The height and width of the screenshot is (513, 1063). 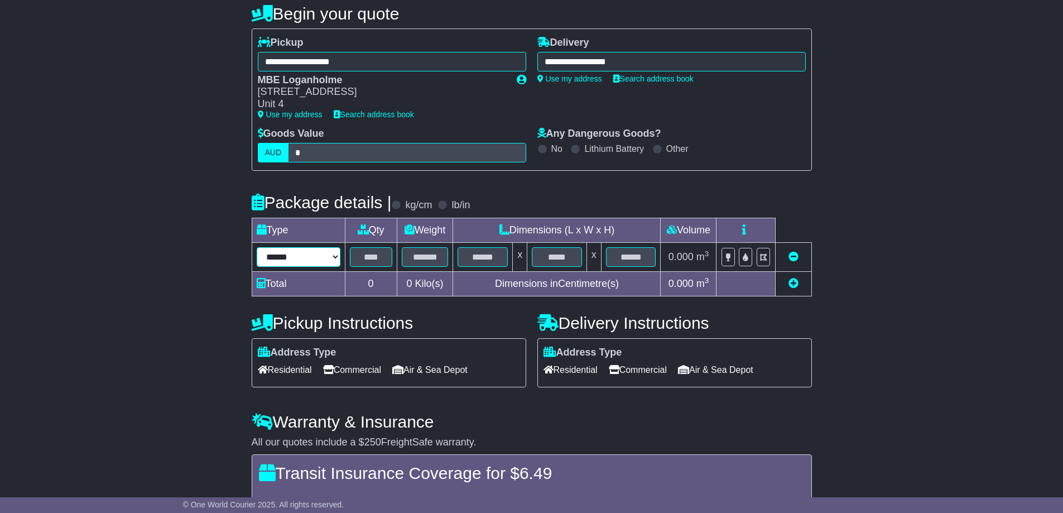 What do you see at coordinates (273, 152) in the screenshot?
I see `label: AUD` at bounding box center [273, 152].